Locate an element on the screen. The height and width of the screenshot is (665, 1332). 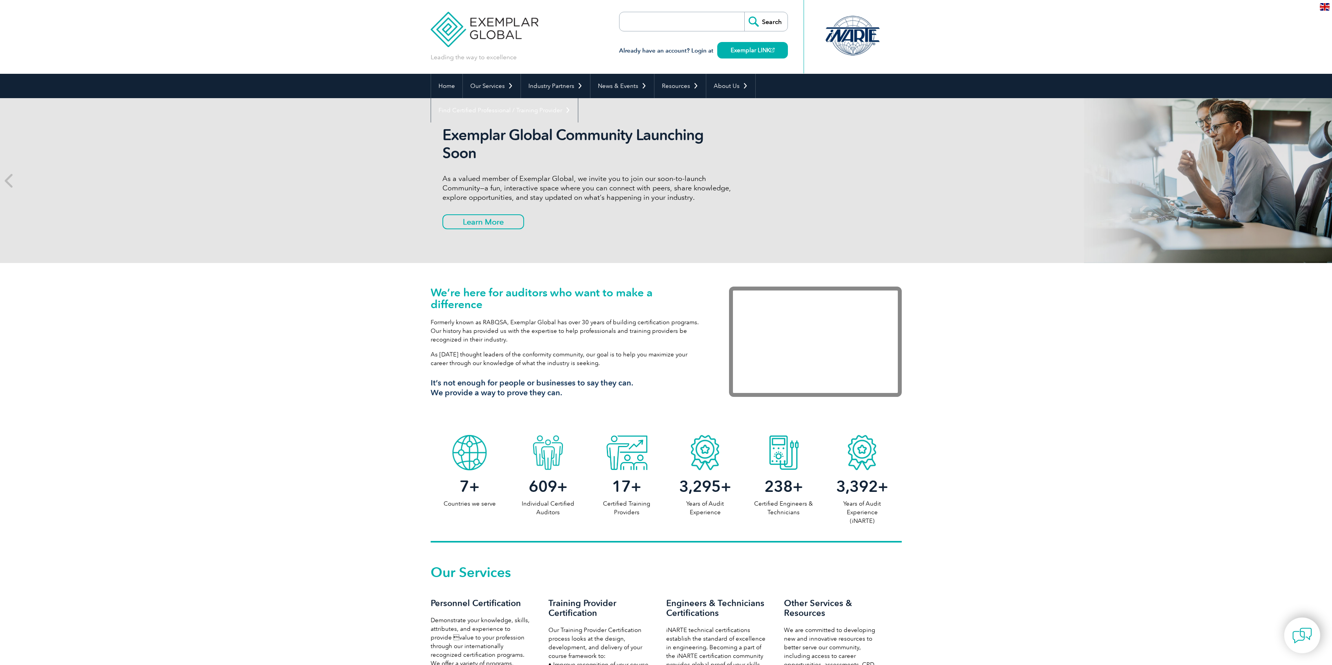
h2: Our Services is located at coordinates (666, 572).